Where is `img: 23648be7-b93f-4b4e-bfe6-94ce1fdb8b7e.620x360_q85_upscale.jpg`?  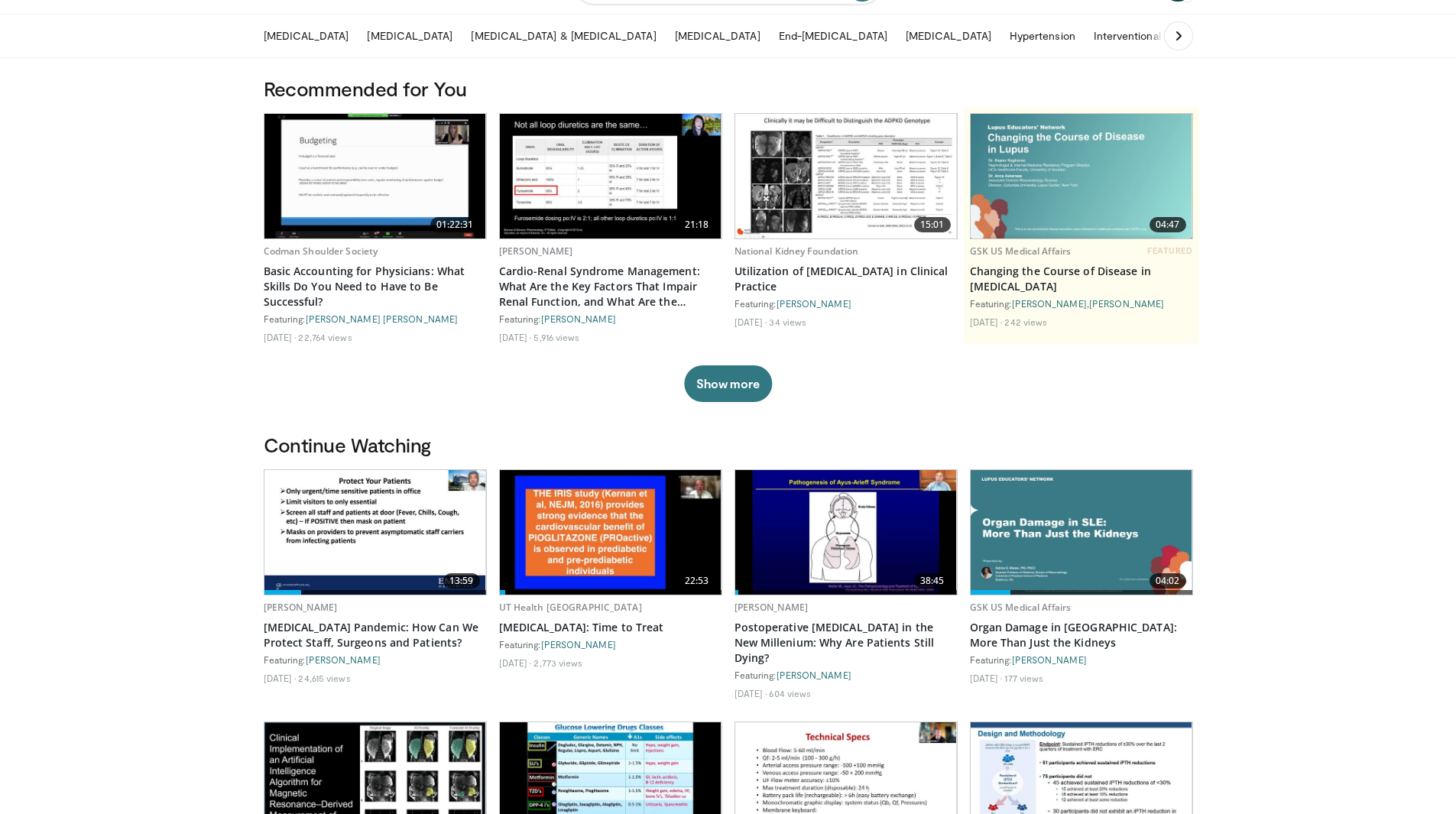 img: 23648be7-b93f-4b4e-bfe6-94ce1fdb8b7e.620x360_q85_upscale.jpg is located at coordinates (376, 532).